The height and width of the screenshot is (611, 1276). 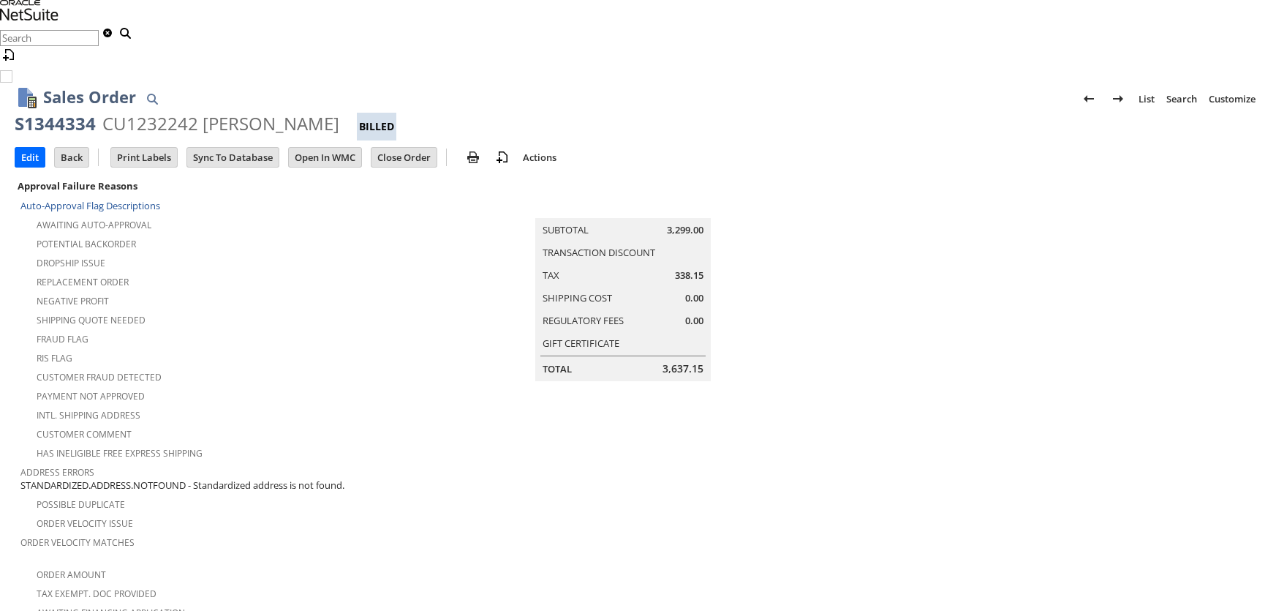 What do you see at coordinates (1182, 99) in the screenshot?
I see `a: Search` at bounding box center [1182, 99].